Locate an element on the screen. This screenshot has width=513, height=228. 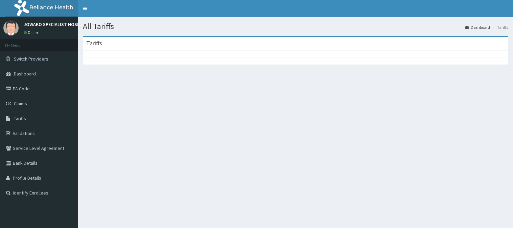
span: Switch Providers is located at coordinates (31, 59).